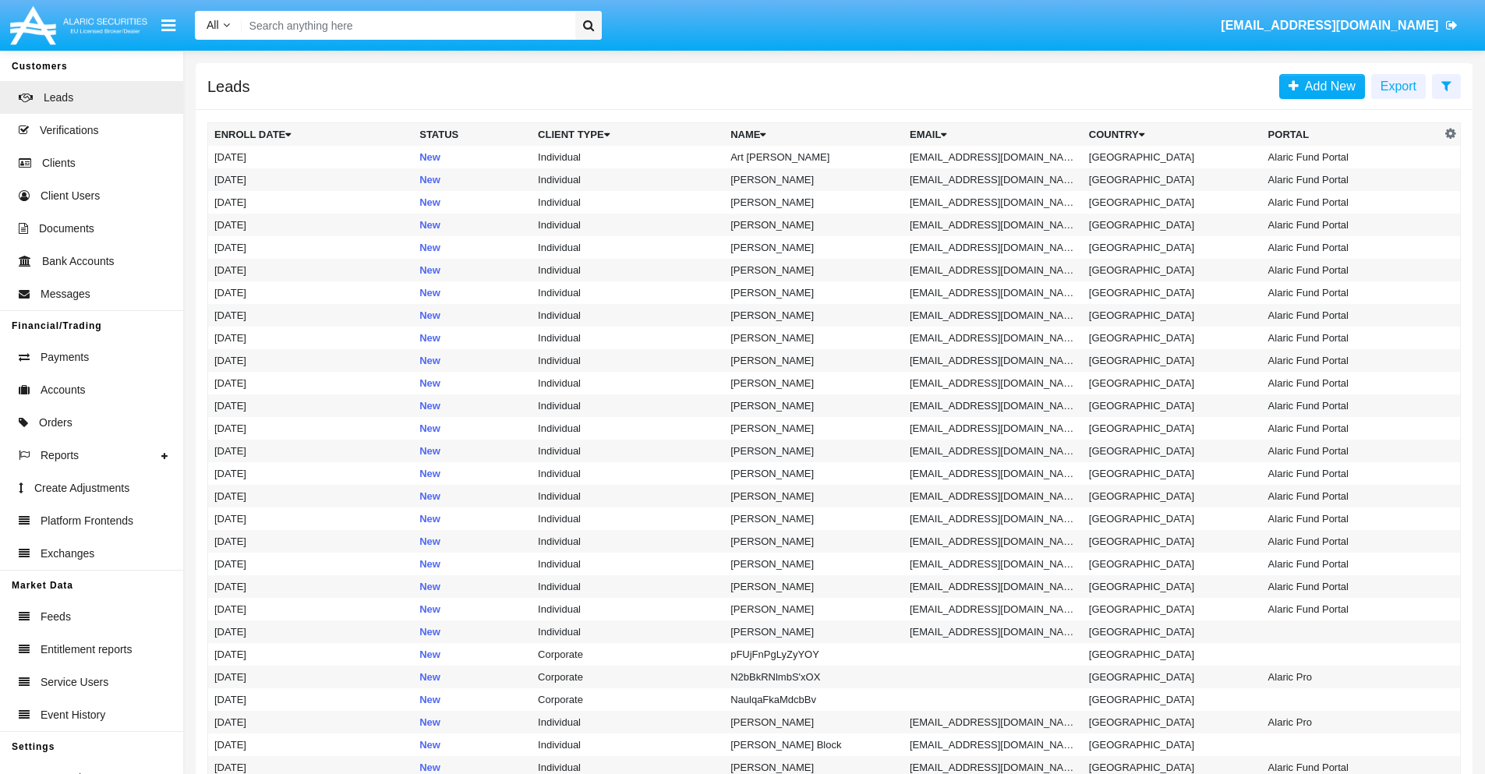 Image resolution: width=1485 pixels, height=774 pixels. Describe the element at coordinates (1172, 135) in the screenshot. I see `th: Country` at that location.